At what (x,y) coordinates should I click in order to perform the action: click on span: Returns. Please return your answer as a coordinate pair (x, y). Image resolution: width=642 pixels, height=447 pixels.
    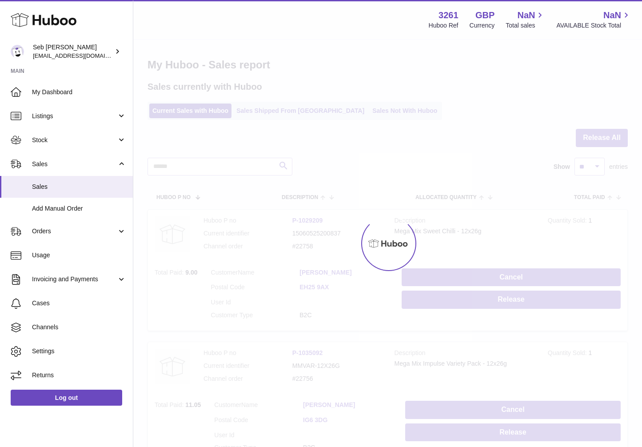
    Looking at the image, I should click on (79, 375).